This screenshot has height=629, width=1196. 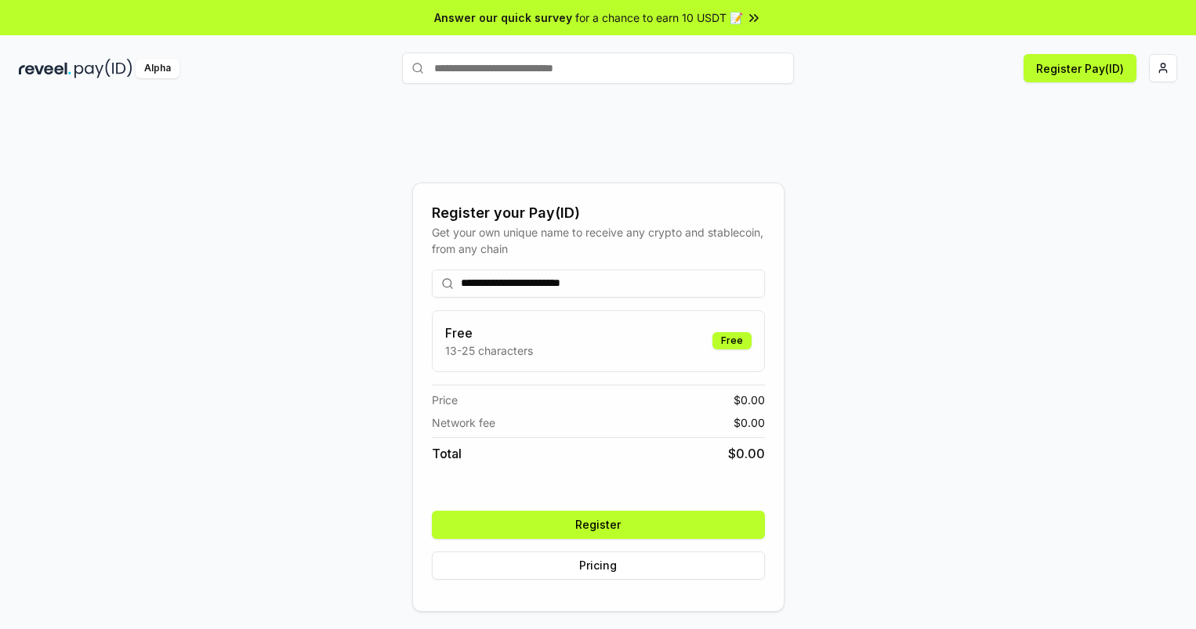 I want to click on span: Total, so click(x=447, y=454).